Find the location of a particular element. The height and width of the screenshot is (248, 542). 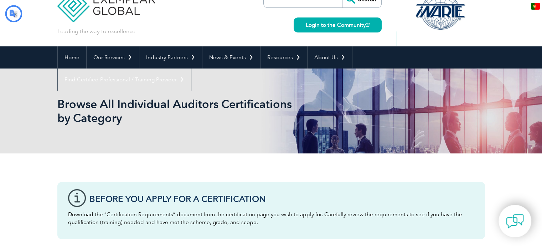

img: pt is located at coordinates (535, 6).